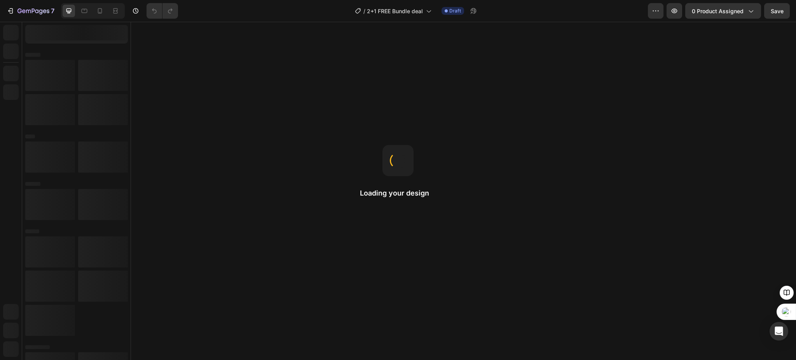 This screenshot has height=360, width=796. I want to click on button: 0 product assigned, so click(723, 11).